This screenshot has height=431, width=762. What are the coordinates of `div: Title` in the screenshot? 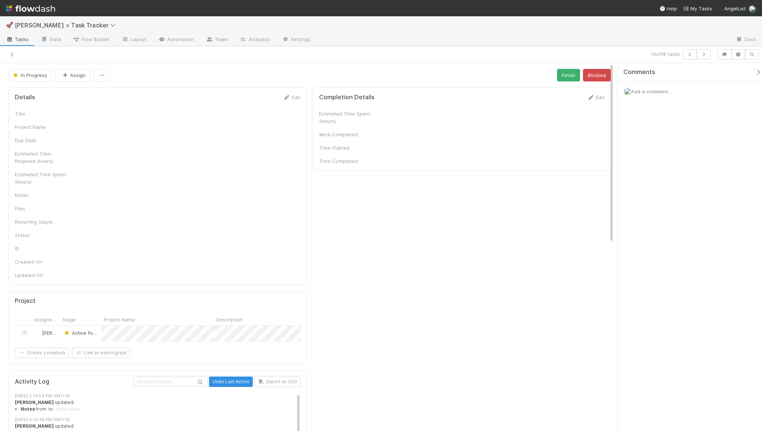 It's located at (43, 114).